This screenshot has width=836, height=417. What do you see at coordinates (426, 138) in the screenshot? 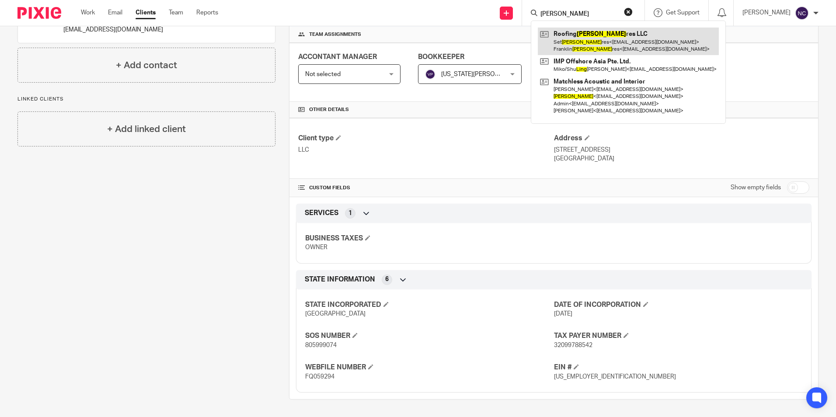
I see `h4: Client type` at bounding box center [426, 138].